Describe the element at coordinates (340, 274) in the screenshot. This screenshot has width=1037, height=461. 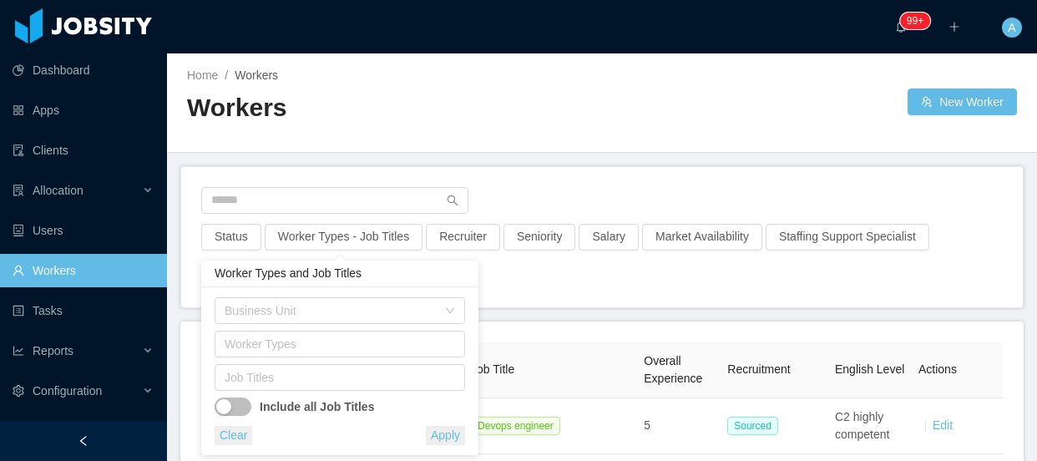
I see `div: Worker Types and Job Titles` at that location.